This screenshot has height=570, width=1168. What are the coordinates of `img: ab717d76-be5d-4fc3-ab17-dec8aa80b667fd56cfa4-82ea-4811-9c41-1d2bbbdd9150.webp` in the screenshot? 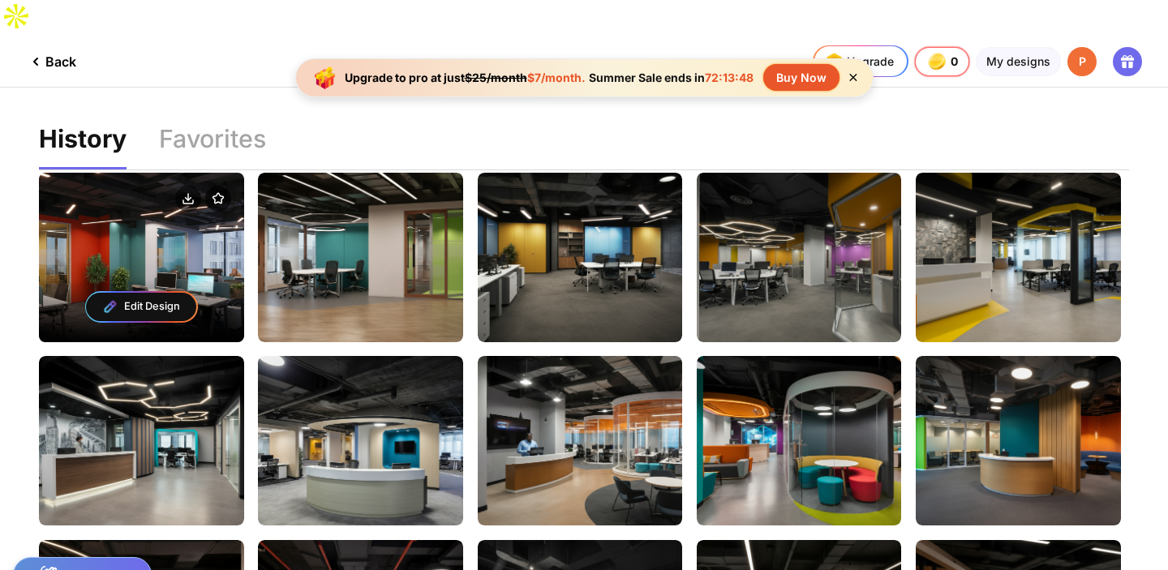 It's located at (1018, 440).